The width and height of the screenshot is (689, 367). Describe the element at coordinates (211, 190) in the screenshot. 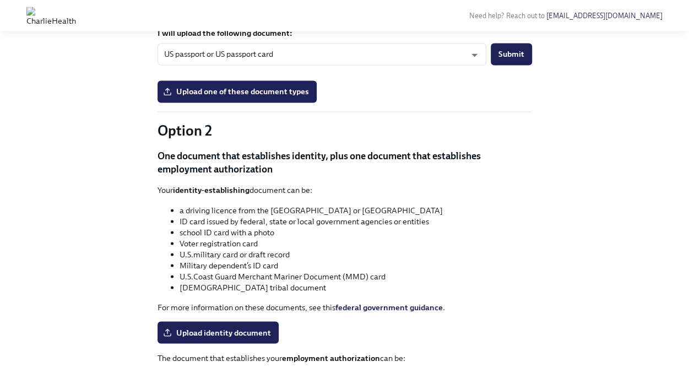

I see `strong: identity-establishing` at that location.